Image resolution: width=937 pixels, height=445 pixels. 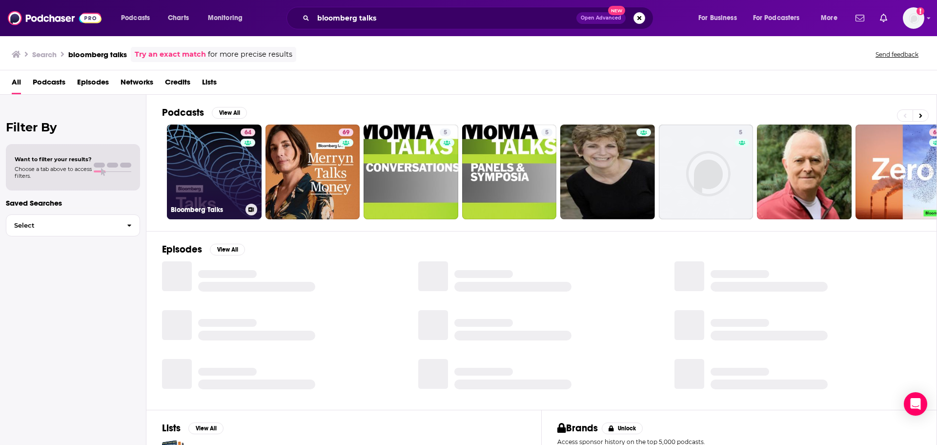 What do you see at coordinates (209, 84) in the screenshot?
I see `span: Lists` at bounding box center [209, 84].